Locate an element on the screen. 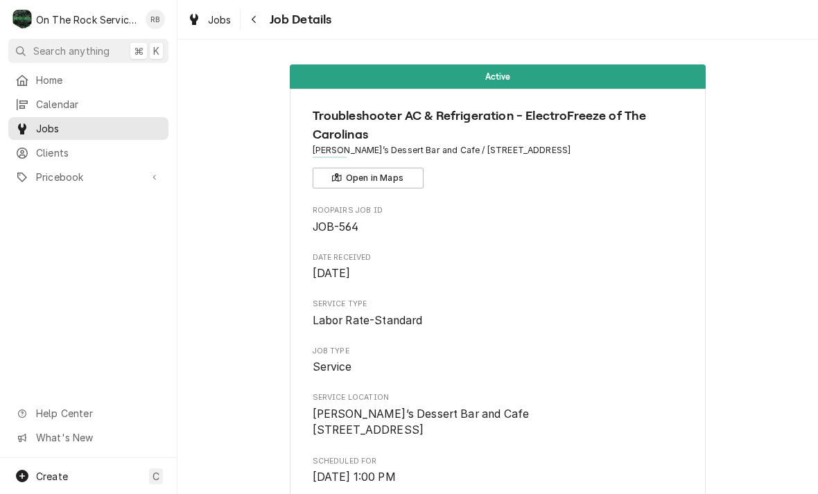 This screenshot has height=494, width=818. span: Labor Rate-Standard is located at coordinates (367, 320).